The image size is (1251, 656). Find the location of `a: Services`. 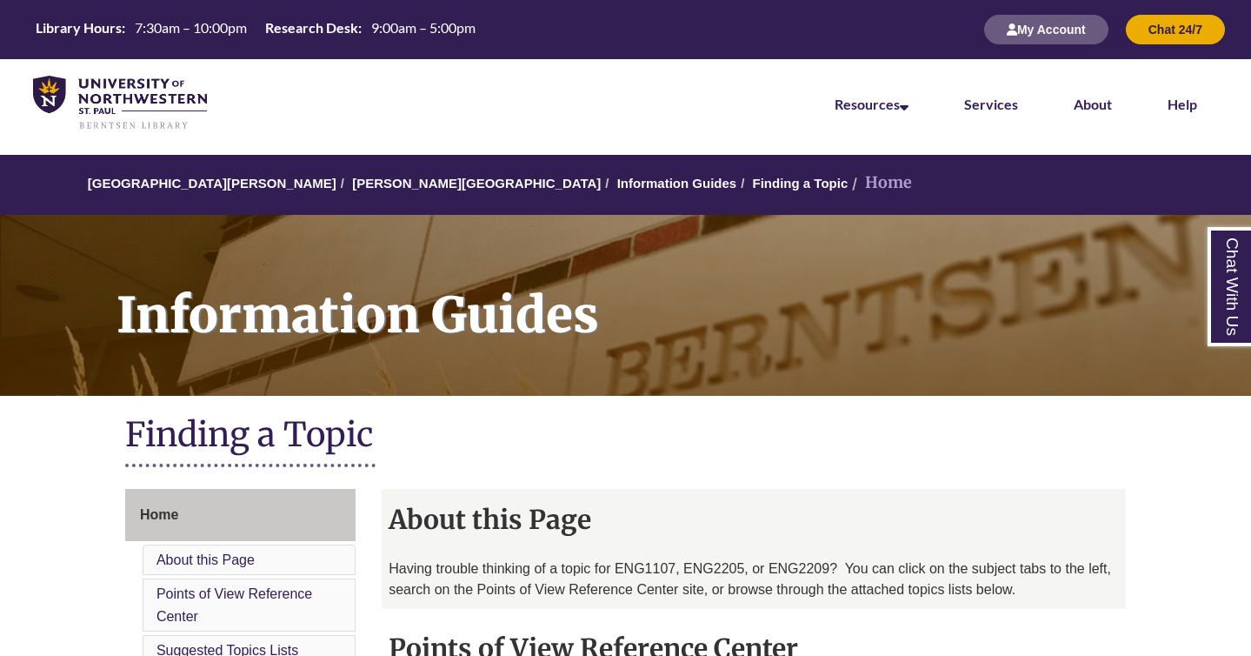

a: Services is located at coordinates (991, 103).